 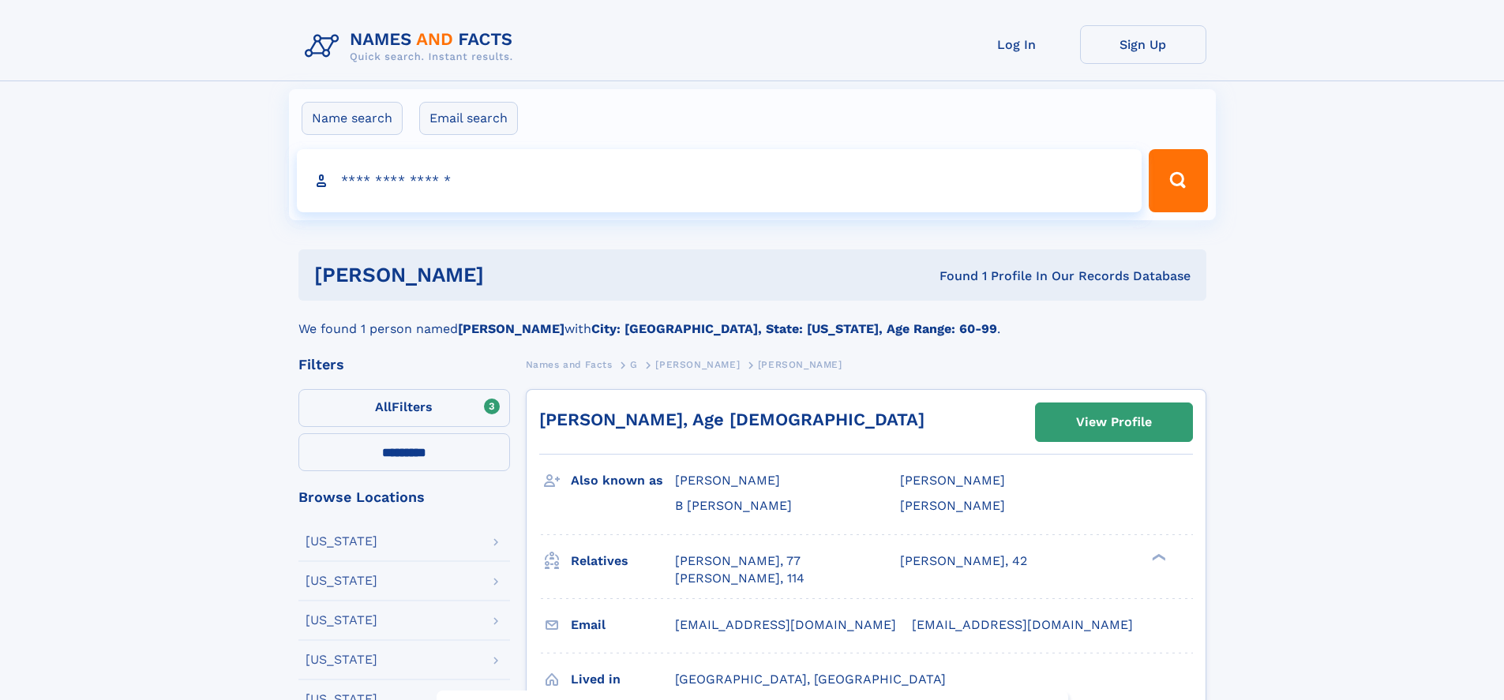 I want to click on span: G, so click(x=634, y=365).